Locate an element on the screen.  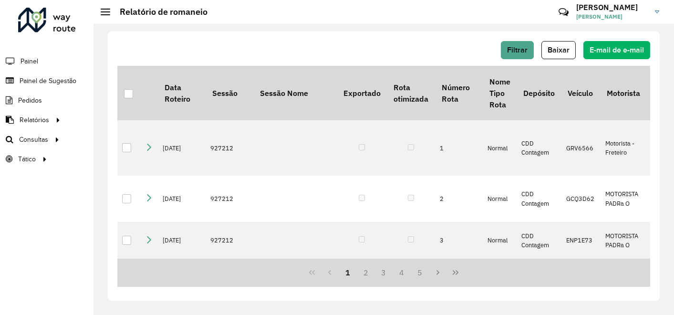
td: GRV6566 is located at coordinates (581, 148).